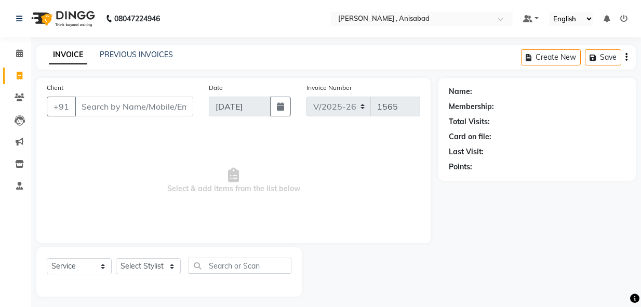 The image size is (641, 307). What do you see at coordinates (61, 106) in the screenshot?
I see `button: +91` at bounding box center [61, 106].